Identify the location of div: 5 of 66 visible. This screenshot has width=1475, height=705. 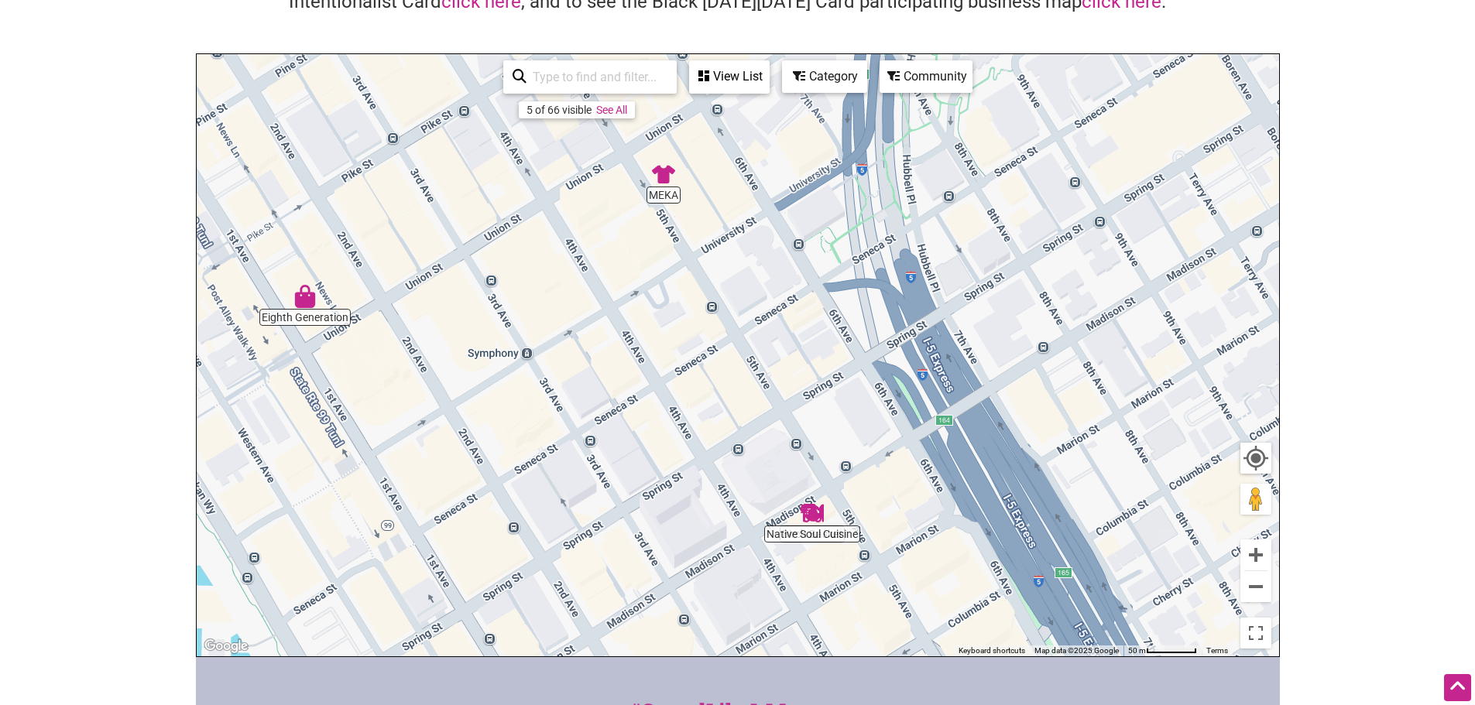
(559, 110).